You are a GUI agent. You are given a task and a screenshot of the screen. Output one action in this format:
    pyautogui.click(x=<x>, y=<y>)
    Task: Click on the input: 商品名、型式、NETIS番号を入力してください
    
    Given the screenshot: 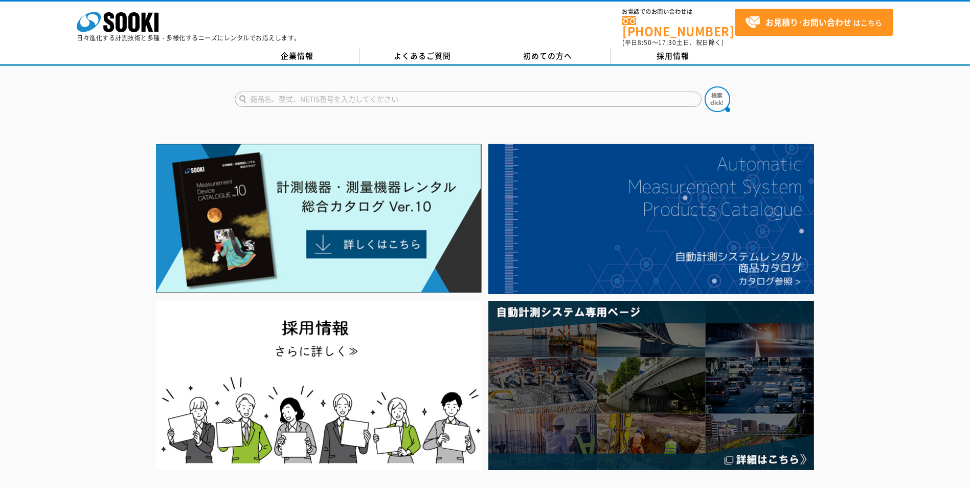 What is the action you would take?
    pyautogui.click(x=468, y=99)
    